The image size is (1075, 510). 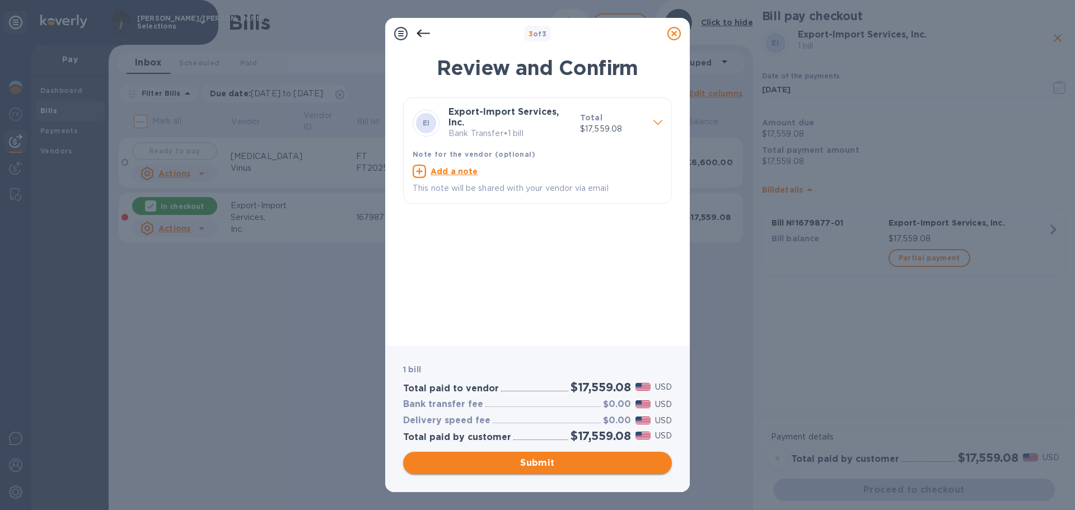 What do you see at coordinates (447, 420) in the screenshot?
I see `h3: Delivery speed fee` at bounding box center [447, 420].